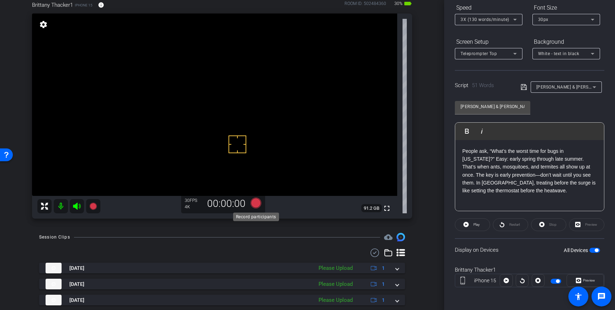 The image size is (615, 310). I want to click on img: Session clips, so click(401, 237).